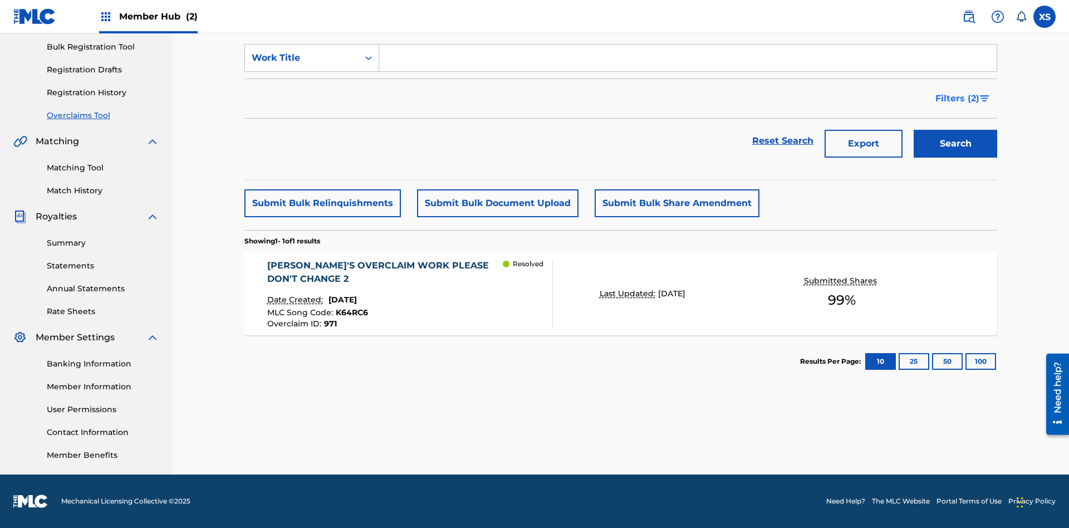 The width and height of the screenshot is (1069, 528). Describe the element at coordinates (998, 17) in the screenshot. I see `div: Help` at that location.